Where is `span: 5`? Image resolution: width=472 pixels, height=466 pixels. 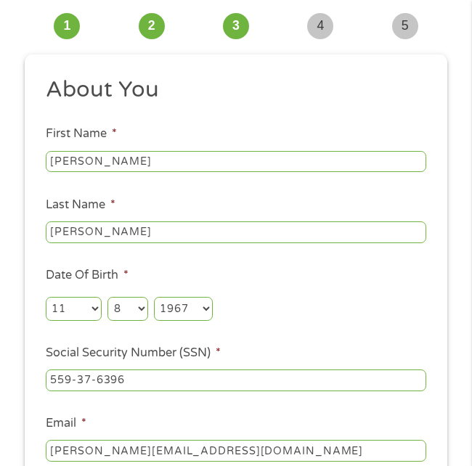 span: 5 is located at coordinates (405, 26).